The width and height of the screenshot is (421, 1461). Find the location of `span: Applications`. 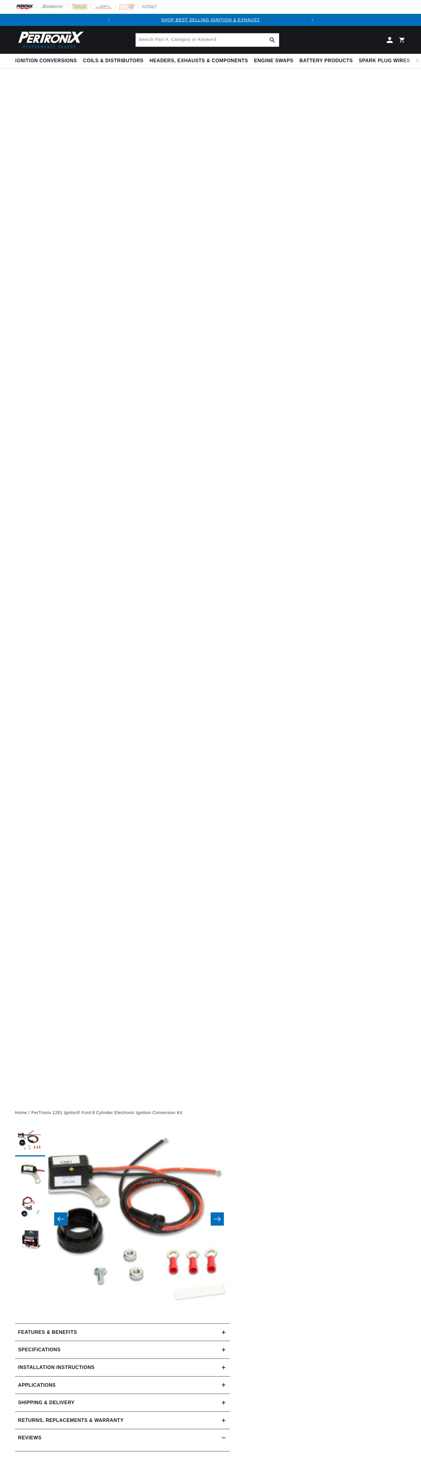

span: Applications is located at coordinates (37, 1386).